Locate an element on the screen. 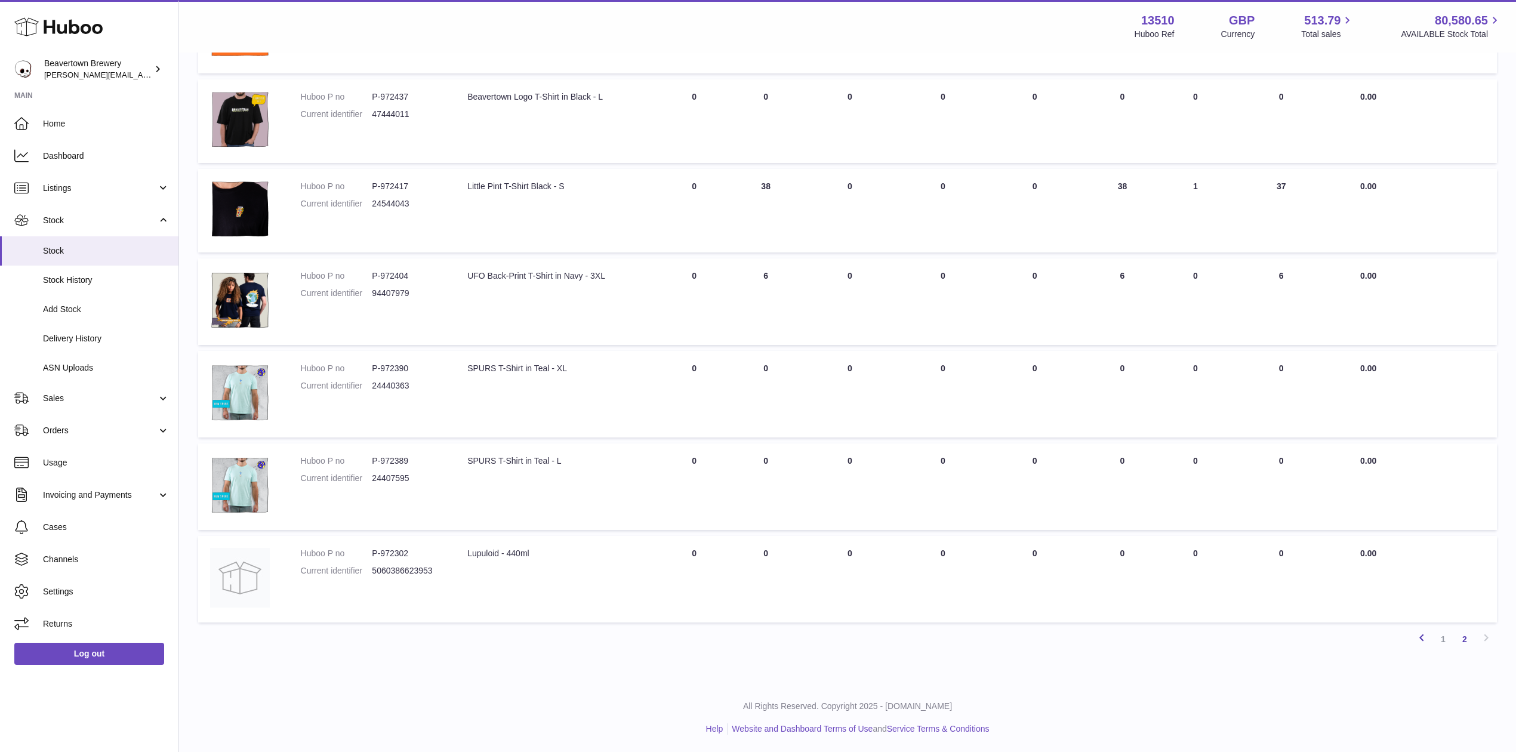 This screenshot has width=1516, height=752. span: Sales is located at coordinates (100, 398).